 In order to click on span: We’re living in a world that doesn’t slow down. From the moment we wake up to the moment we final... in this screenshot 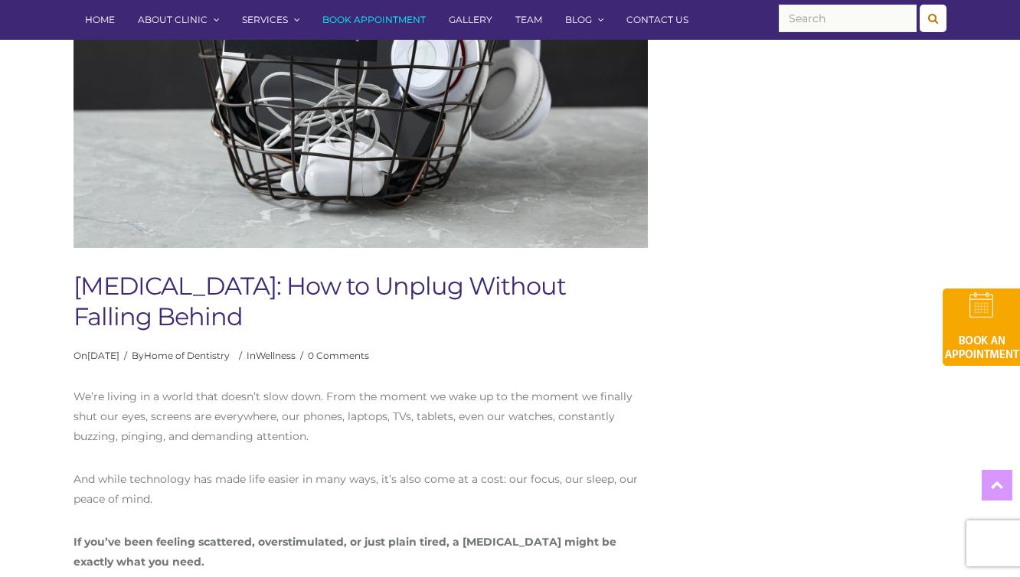, I will do `click(353, 416)`.